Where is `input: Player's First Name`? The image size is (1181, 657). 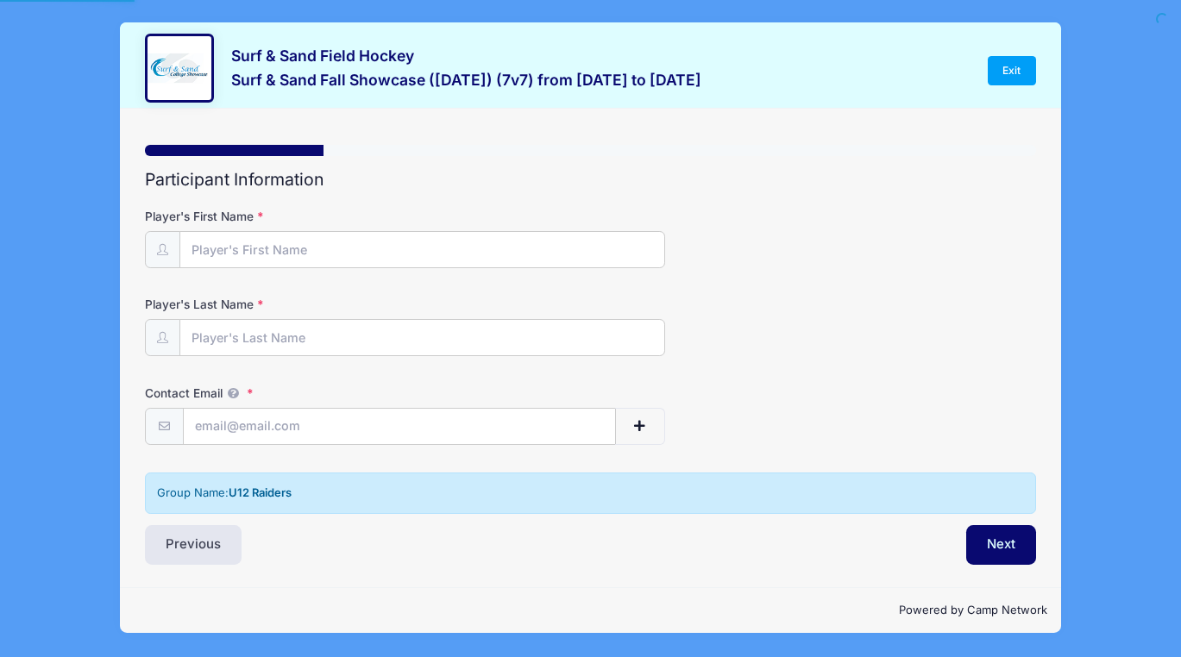 input: Player's First Name is located at coordinates (422, 249).